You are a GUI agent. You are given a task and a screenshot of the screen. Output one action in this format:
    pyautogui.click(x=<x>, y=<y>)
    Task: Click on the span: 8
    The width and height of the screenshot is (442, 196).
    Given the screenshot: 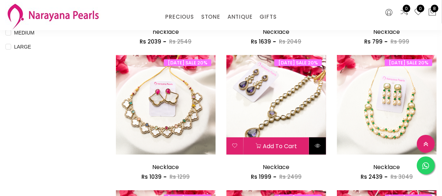 What is the action you would take?
    pyautogui.click(x=435, y=8)
    